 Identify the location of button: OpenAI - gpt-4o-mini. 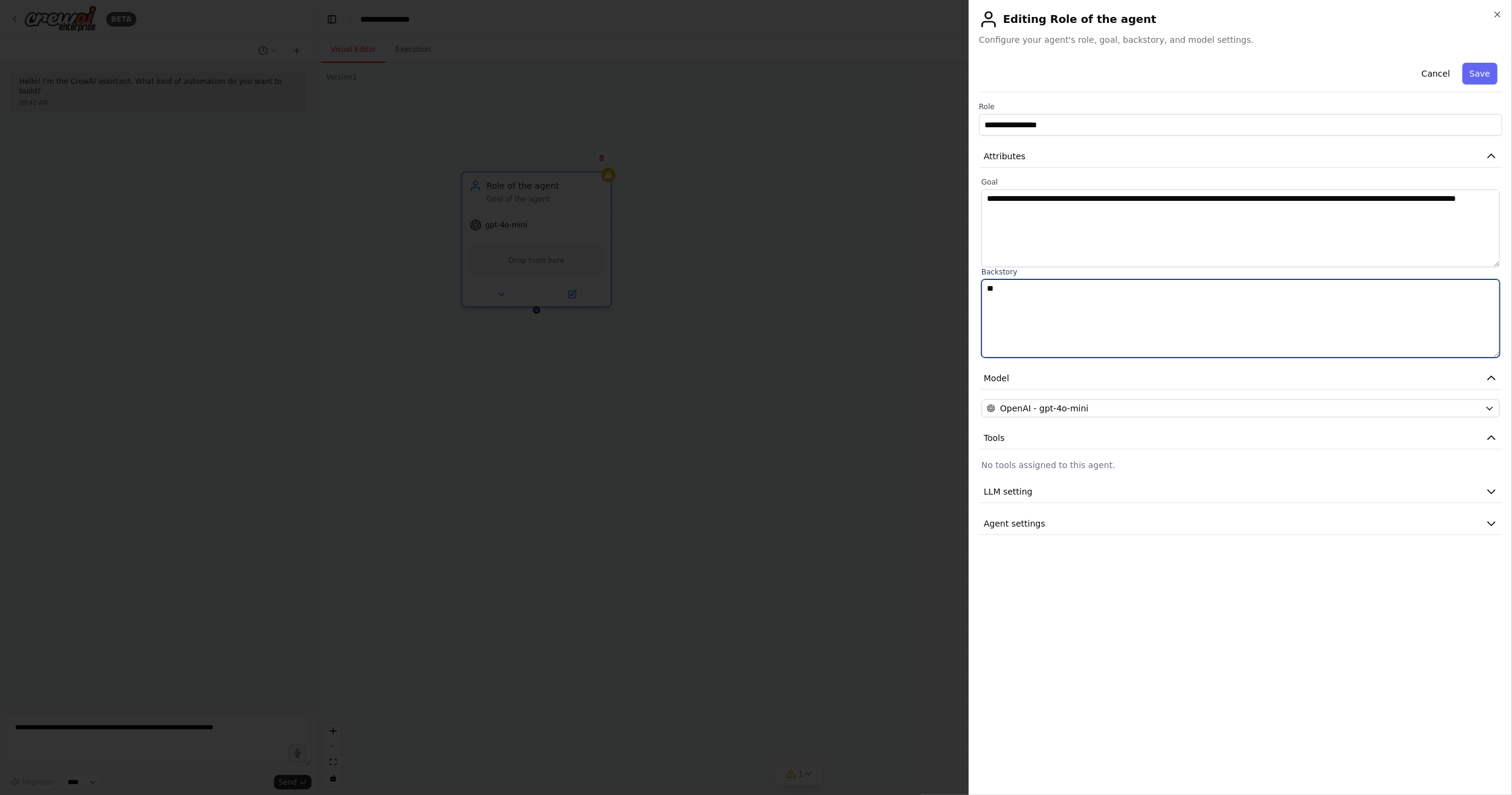
(1240, 408).